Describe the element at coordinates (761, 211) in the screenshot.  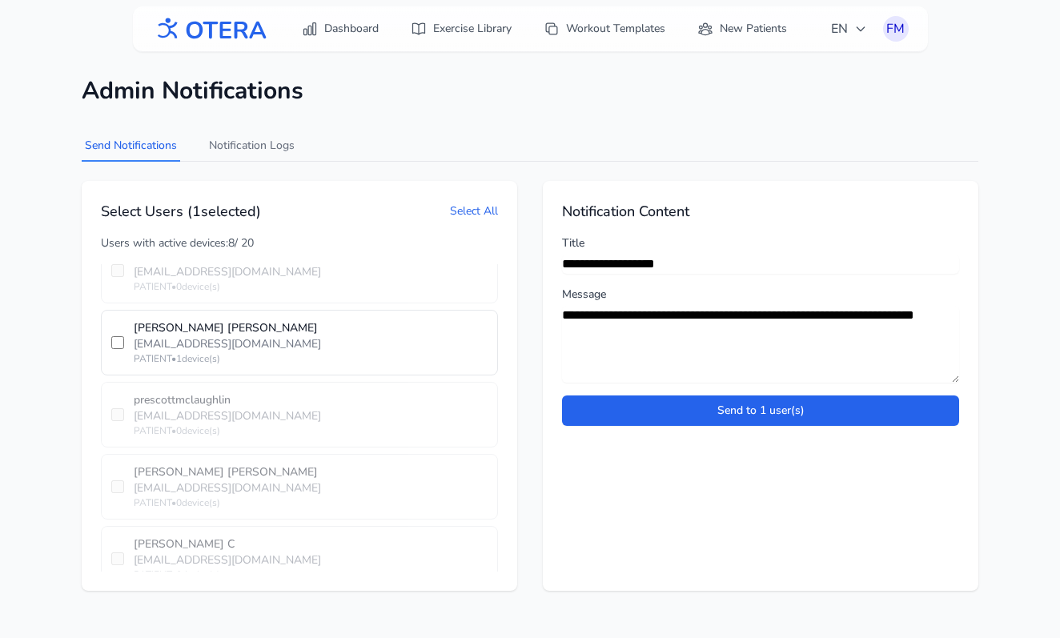
I see `h2: Notification Content` at that location.